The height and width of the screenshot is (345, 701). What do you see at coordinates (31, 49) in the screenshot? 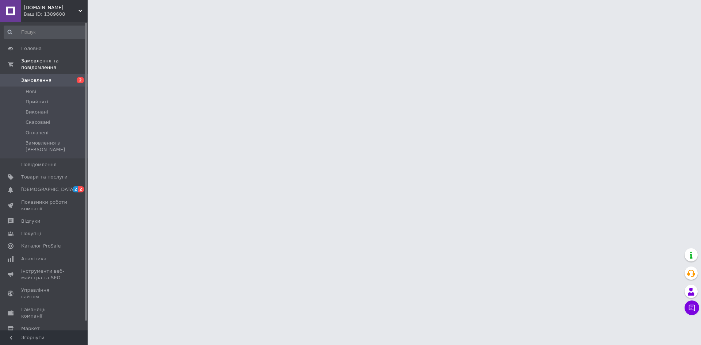
I see `span: Головна` at bounding box center [31, 49].